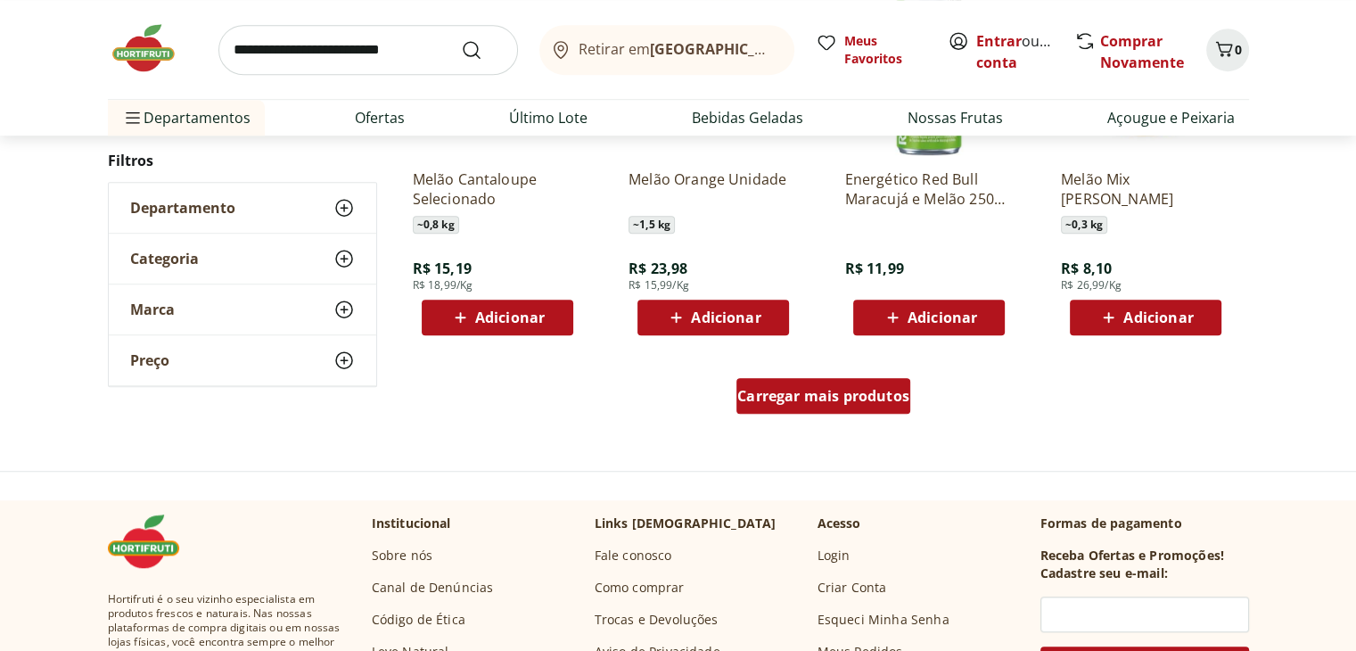 The height and width of the screenshot is (651, 1356). What do you see at coordinates (1086, 268) in the screenshot?
I see `span: R$ 8,10` at bounding box center [1086, 268].